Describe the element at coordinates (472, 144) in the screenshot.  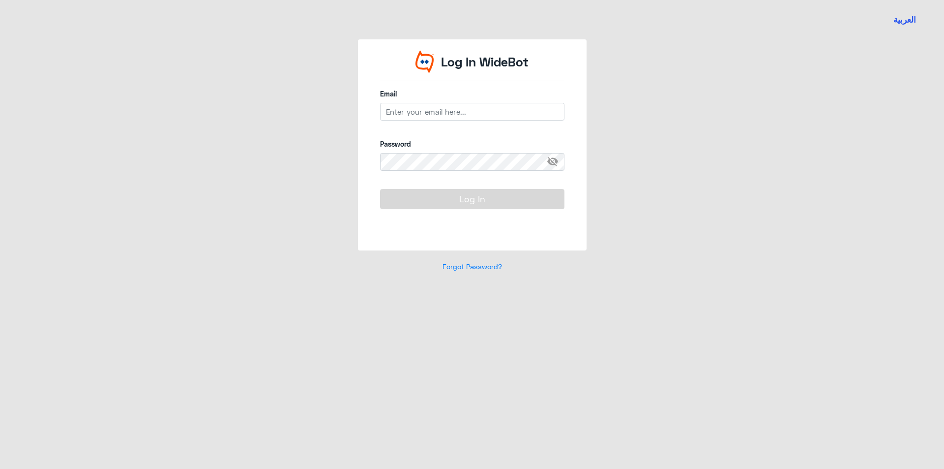
I see `label: Password` at that location.